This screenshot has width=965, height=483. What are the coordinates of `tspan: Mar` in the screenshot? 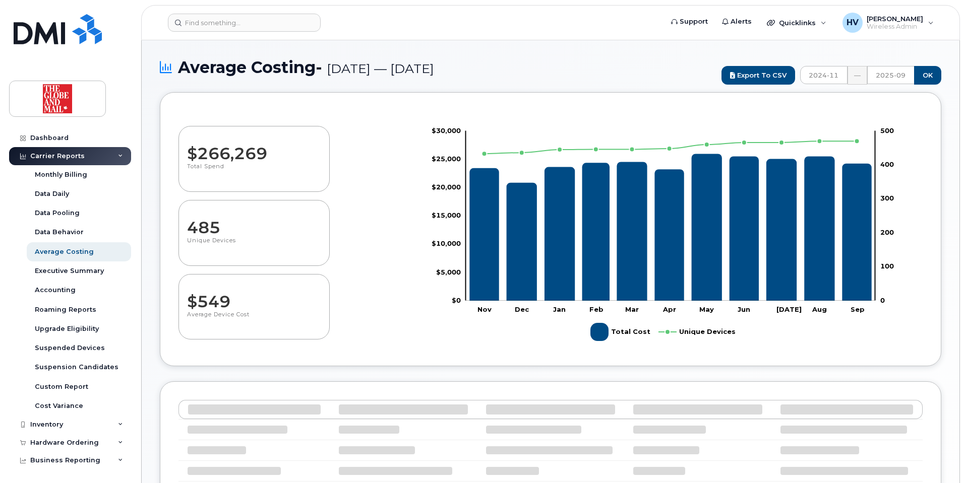 It's located at (632, 310).